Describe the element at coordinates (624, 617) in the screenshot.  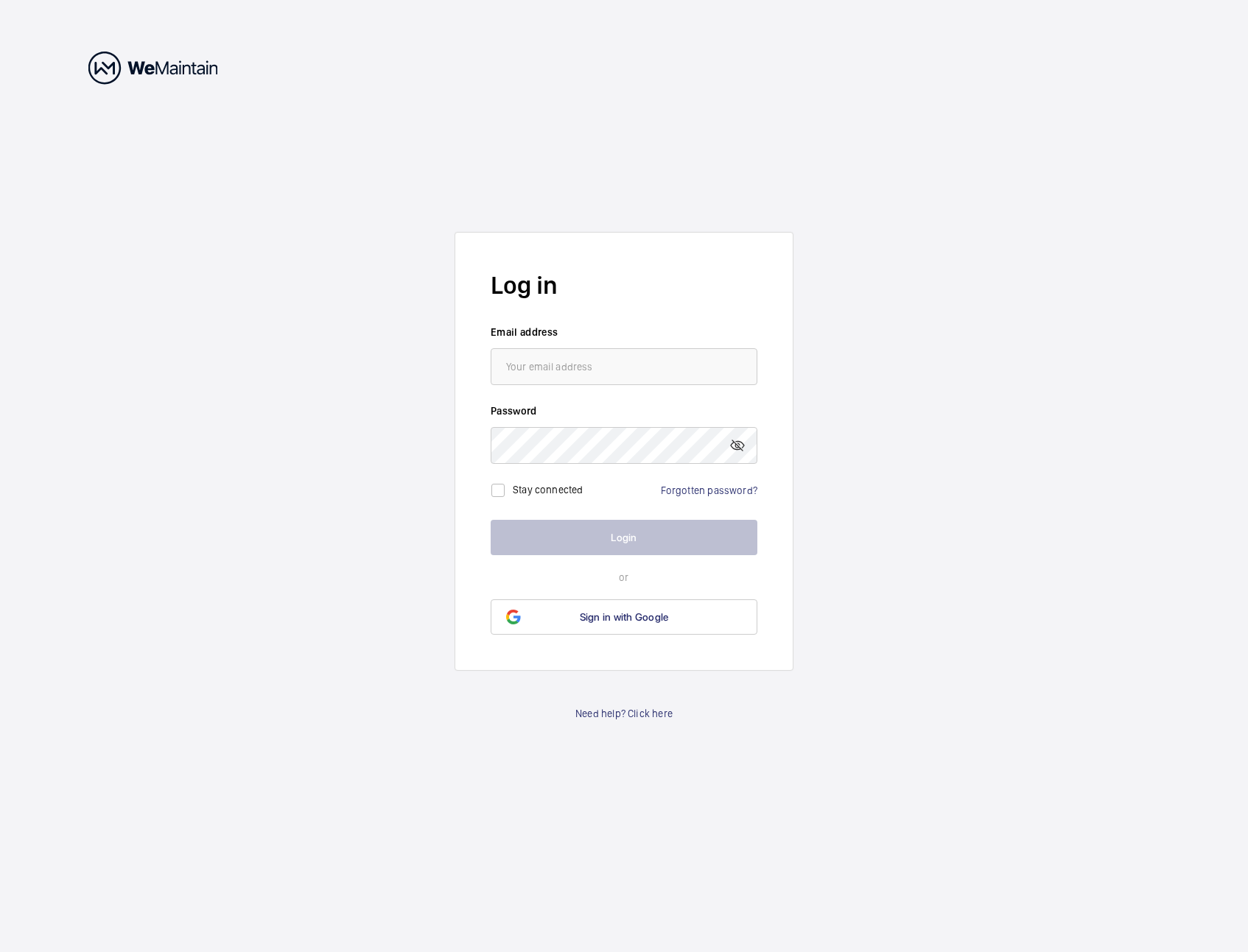
I see `span: Sign in with Google` at that location.